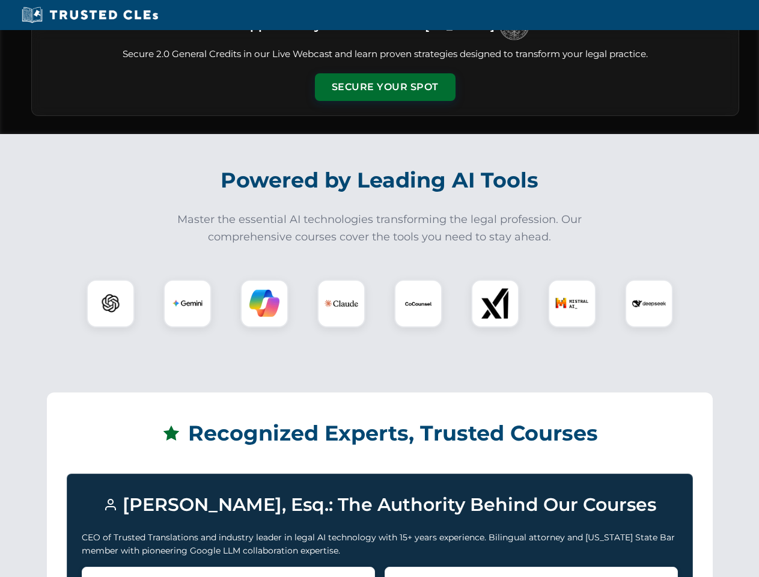 The image size is (759, 577). What do you see at coordinates (342, 304) in the screenshot?
I see `img: Claude Logo` at bounding box center [342, 304].